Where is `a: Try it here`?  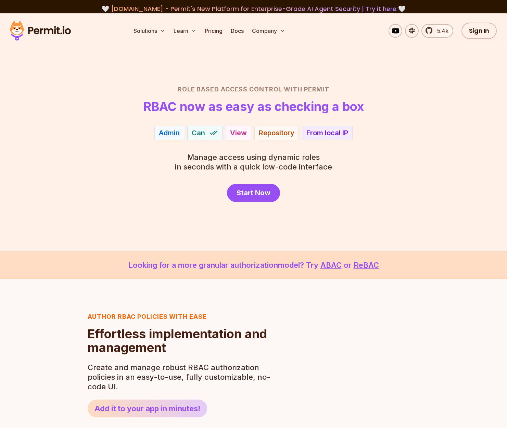 a: Try it here is located at coordinates (381, 9).